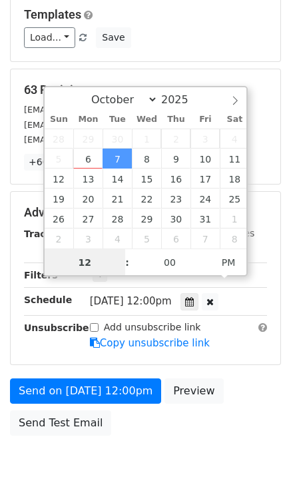  Describe the element at coordinates (85, 262) in the screenshot. I see `input: Hour` at that location.